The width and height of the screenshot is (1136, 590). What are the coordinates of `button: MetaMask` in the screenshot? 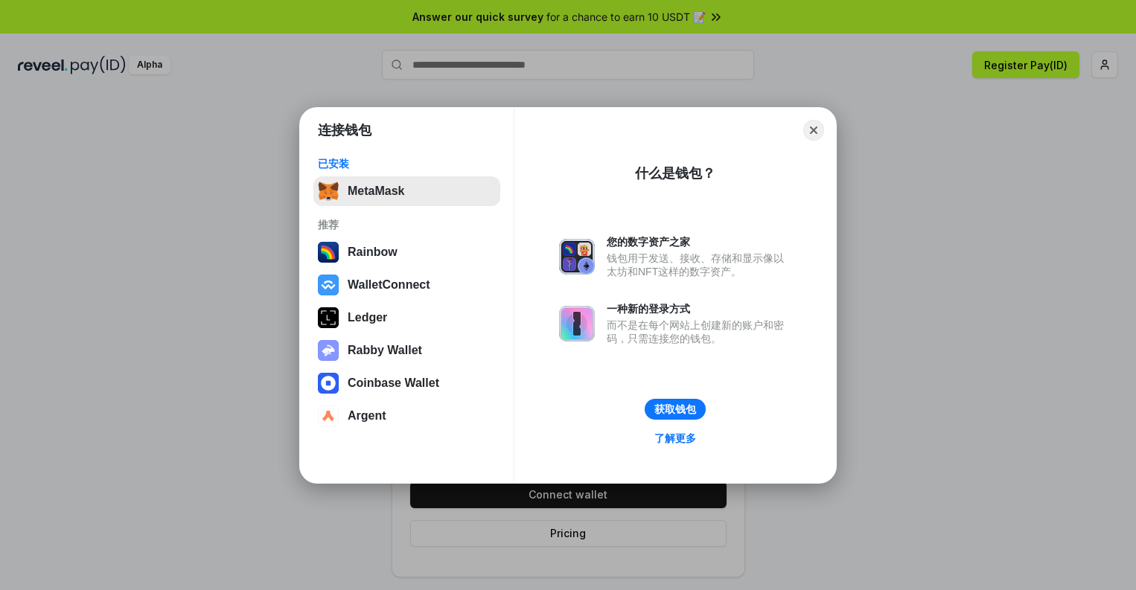 It's located at (406, 191).